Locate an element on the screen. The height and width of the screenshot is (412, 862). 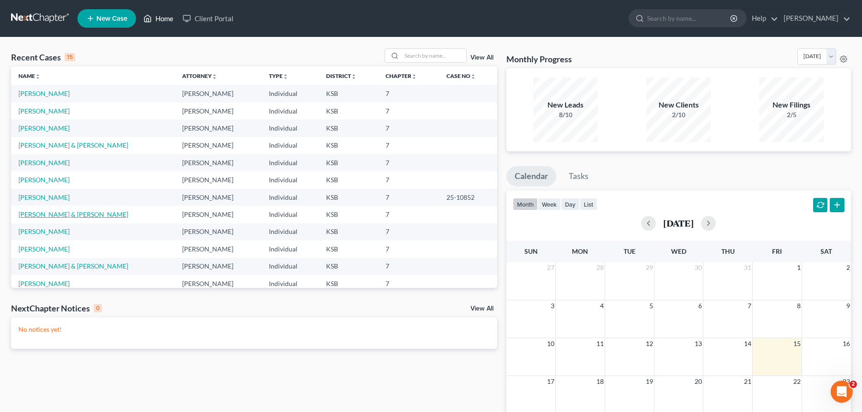
span: 3 is located at coordinates (552, 306).